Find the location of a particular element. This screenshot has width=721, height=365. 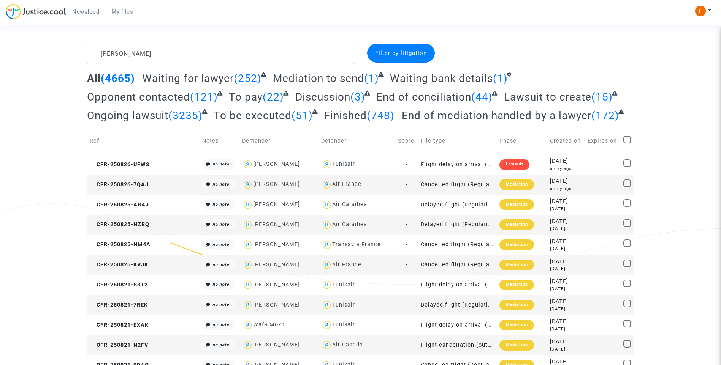

span: (121) is located at coordinates (204, 97).